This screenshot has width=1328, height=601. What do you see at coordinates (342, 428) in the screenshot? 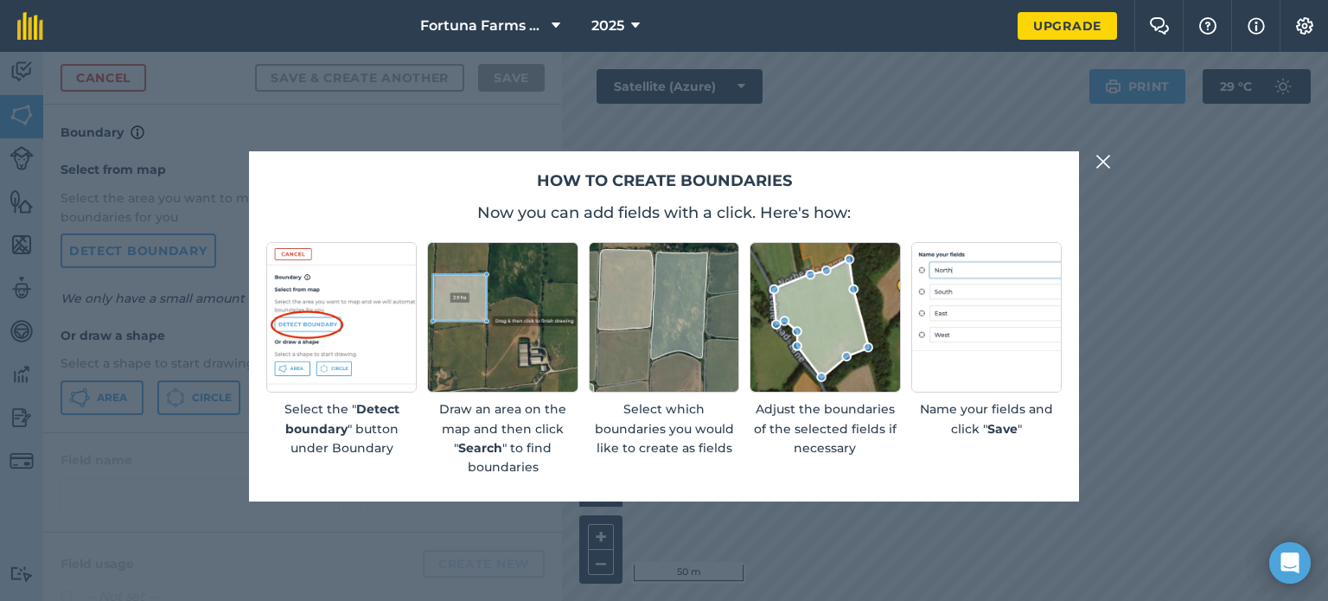
I see `p: Select the " " button under Boundary` at bounding box center [342, 428].